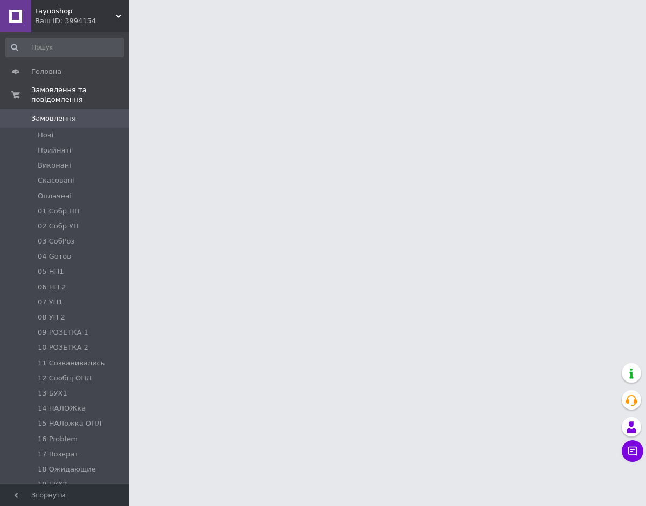  What do you see at coordinates (52, 287) in the screenshot?
I see `span: 06 НП 2` at bounding box center [52, 287].